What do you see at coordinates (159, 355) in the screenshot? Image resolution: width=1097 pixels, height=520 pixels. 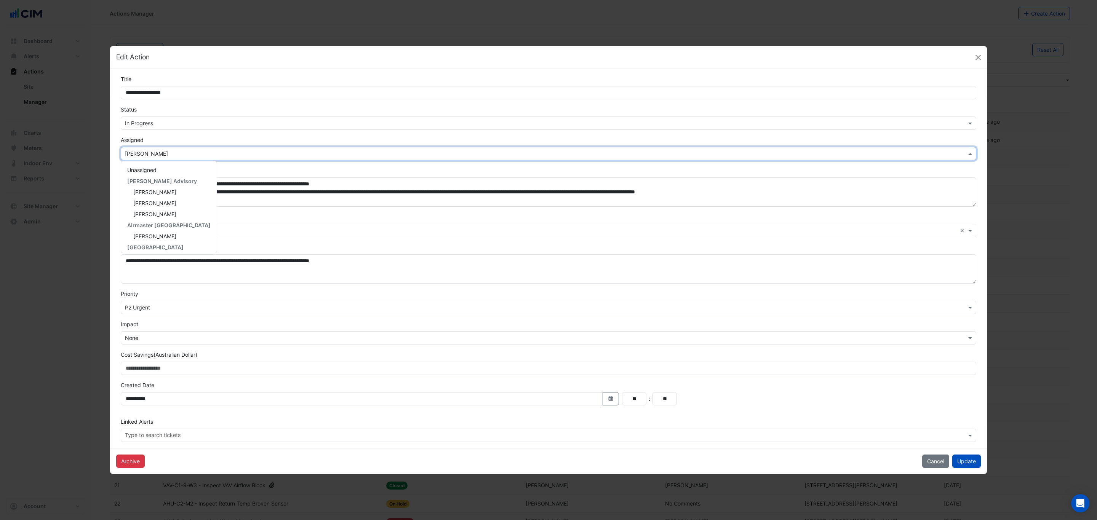 I see `label: Cost Savings (Australian Dollar)` at bounding box center [159, 355].